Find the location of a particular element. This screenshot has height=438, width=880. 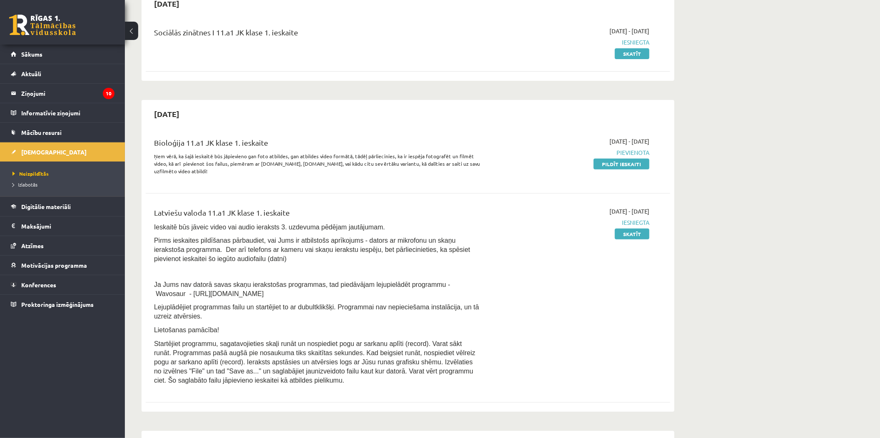

span: Pirms ieskaites pildīšanas pārbaudiet, vai Jums ir atbilstošs aprīkojums - dators ar mikrofonu un... is located at coordinates (312, 249).